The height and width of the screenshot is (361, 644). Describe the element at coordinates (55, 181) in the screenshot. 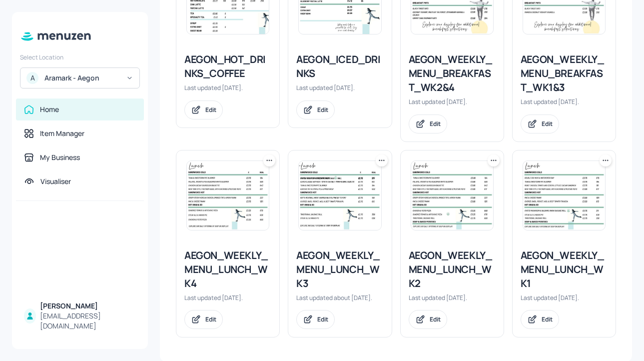

I see `div: Visualiser` at that location.